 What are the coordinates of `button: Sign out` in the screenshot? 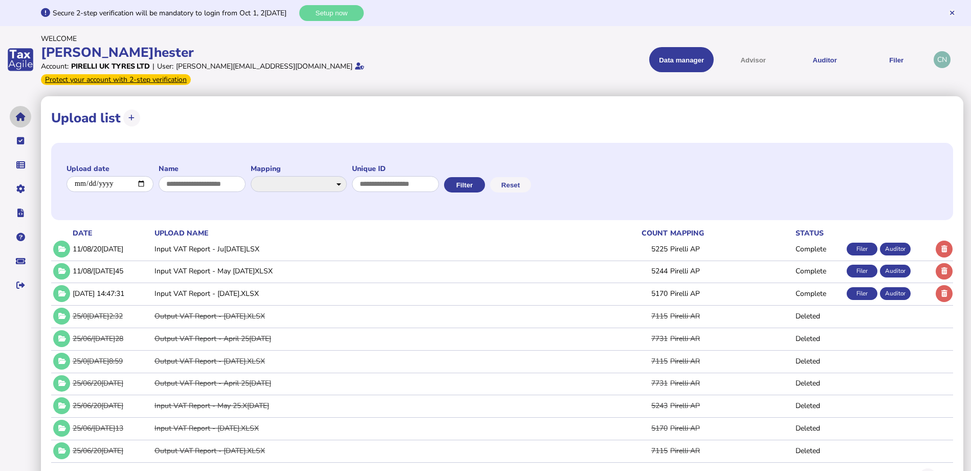 It's located at (20, 285).